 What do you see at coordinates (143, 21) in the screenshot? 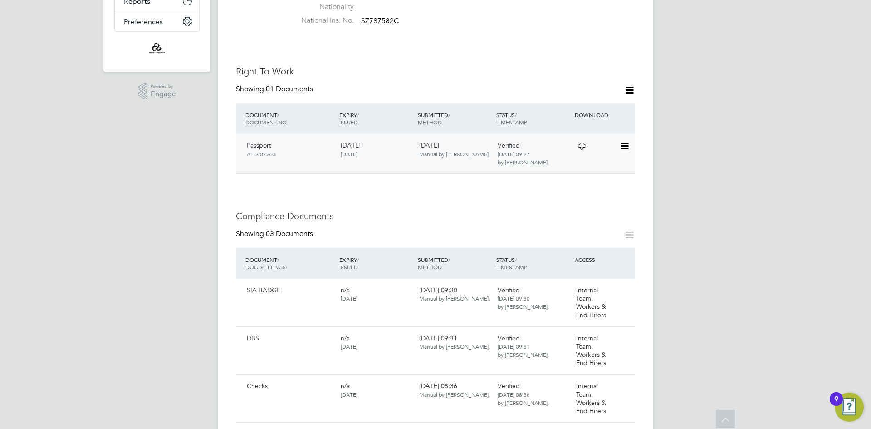
I see `span: Preferences` at bounding box center [143, 21].